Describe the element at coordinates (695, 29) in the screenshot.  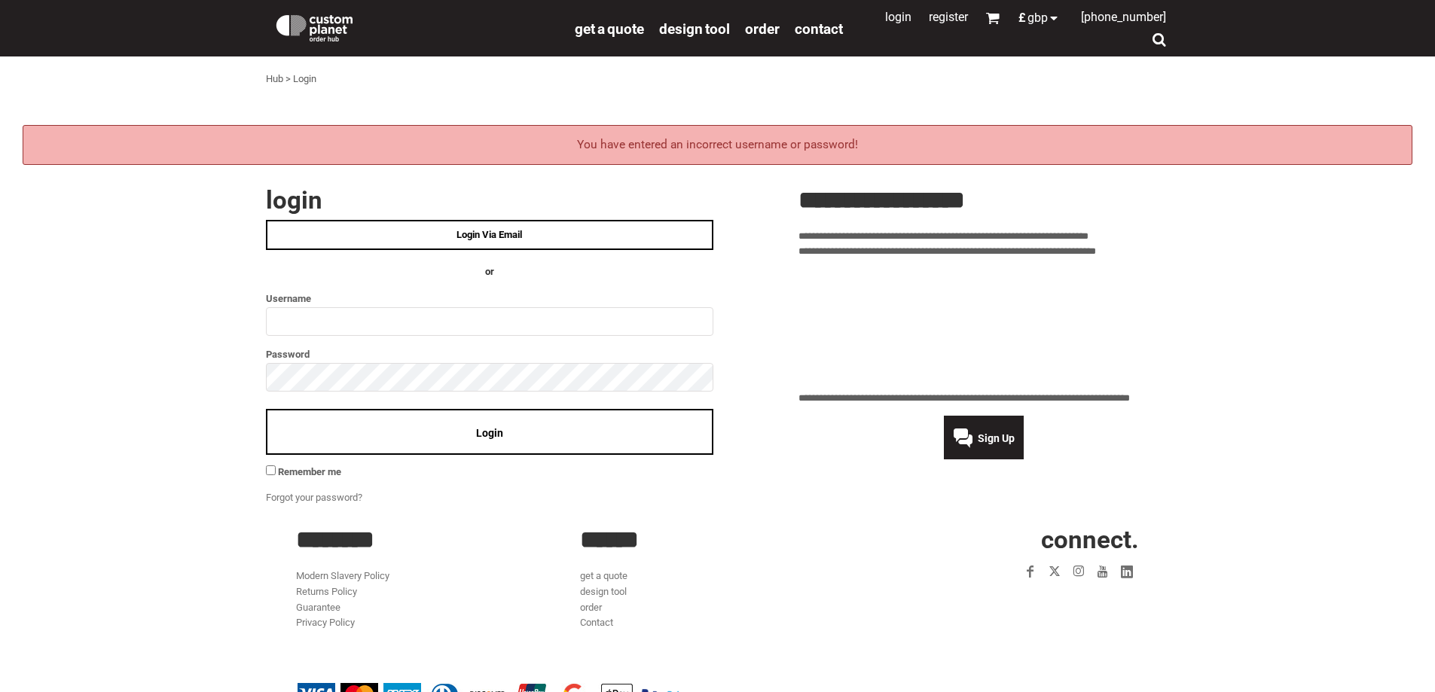
I see `span: design tool` at that location.